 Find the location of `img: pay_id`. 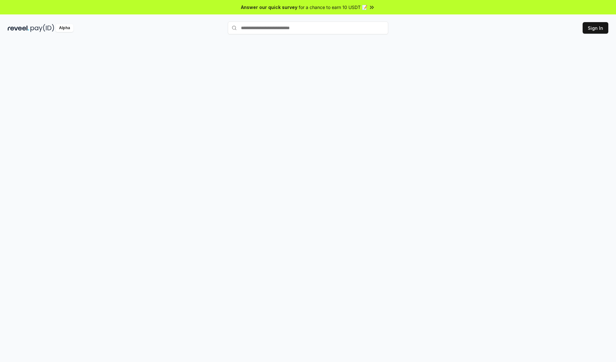

img: pay_id is located at coordinates (42, 28).